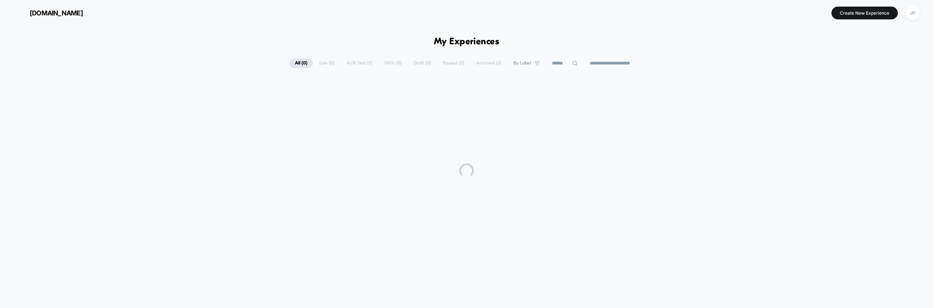 This screenshot has width=933, height=308. Describe the element at coordinates (912, 13) in the screenshot. I see `button: JP` at that location.